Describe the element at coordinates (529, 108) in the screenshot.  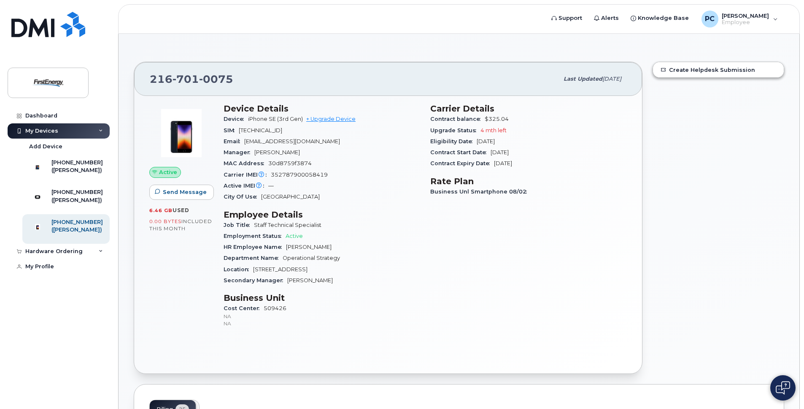
I see `h3: Carrier Details` at that location.